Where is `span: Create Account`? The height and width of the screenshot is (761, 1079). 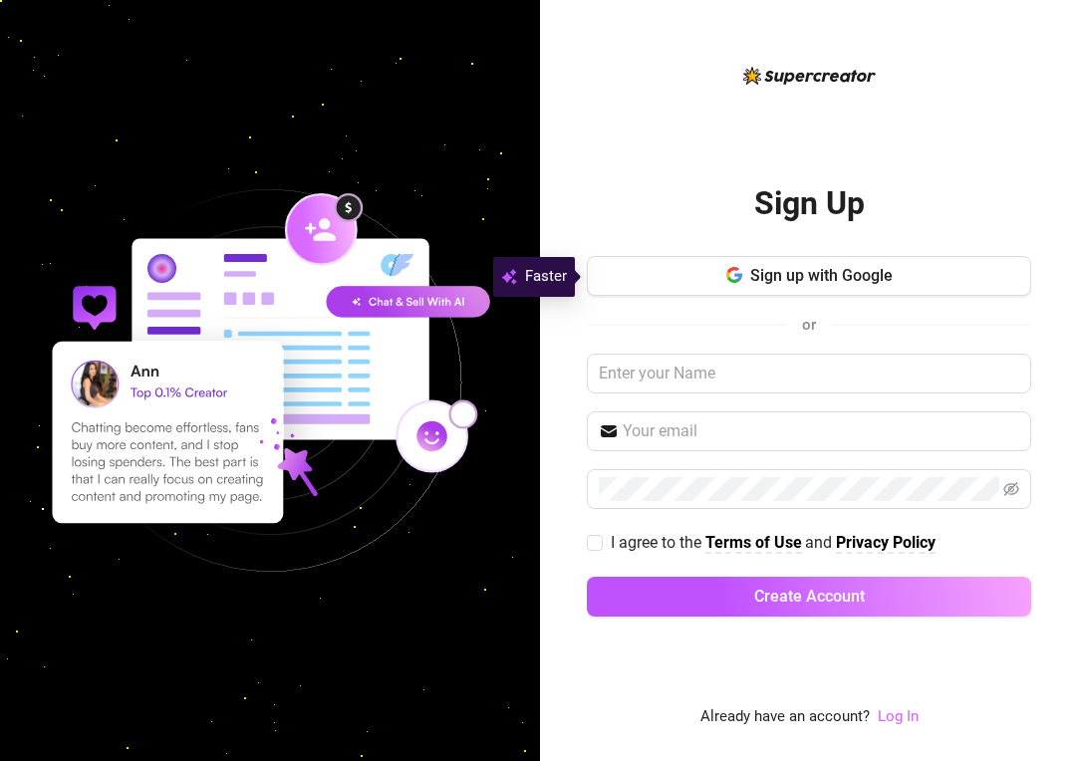 span: Create Account is located at coordinates (809, 596).